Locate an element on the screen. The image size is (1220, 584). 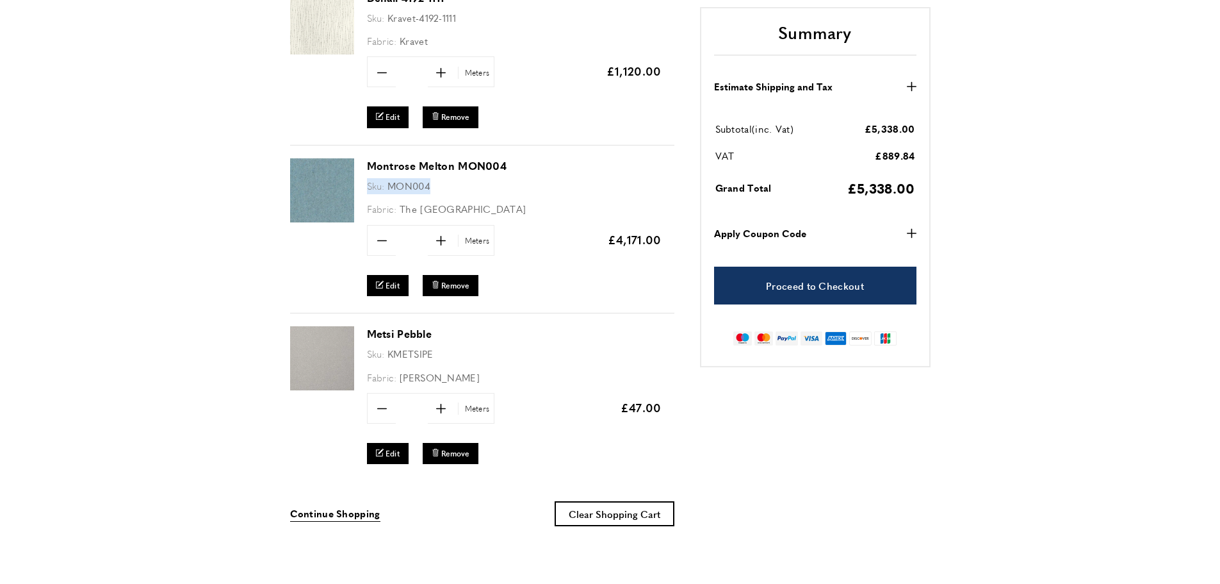
a: Proceed to Checkout is located at coordinates (815, 285).